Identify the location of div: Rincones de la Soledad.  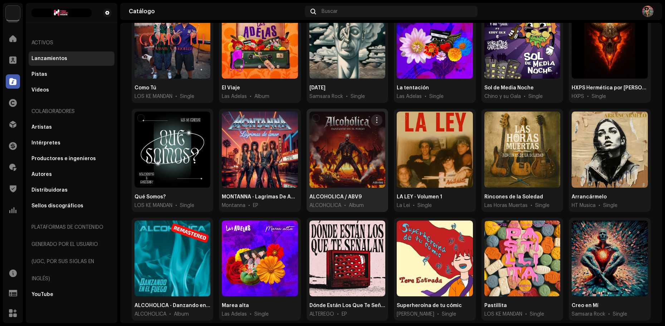
(514, 197).